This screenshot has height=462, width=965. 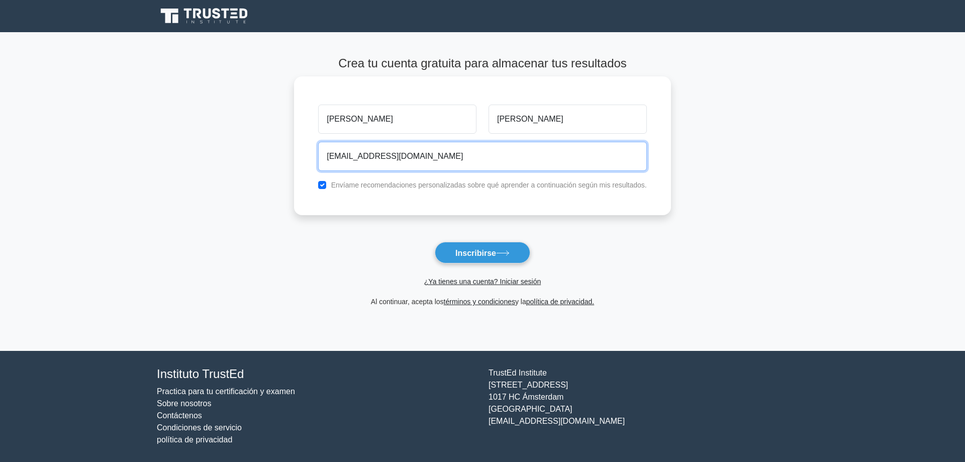 What do you see at coordinates (526, 396) in the screenshot?
I see `font: 1017 HC Ámsterdam` at bounding box center [526, 396].